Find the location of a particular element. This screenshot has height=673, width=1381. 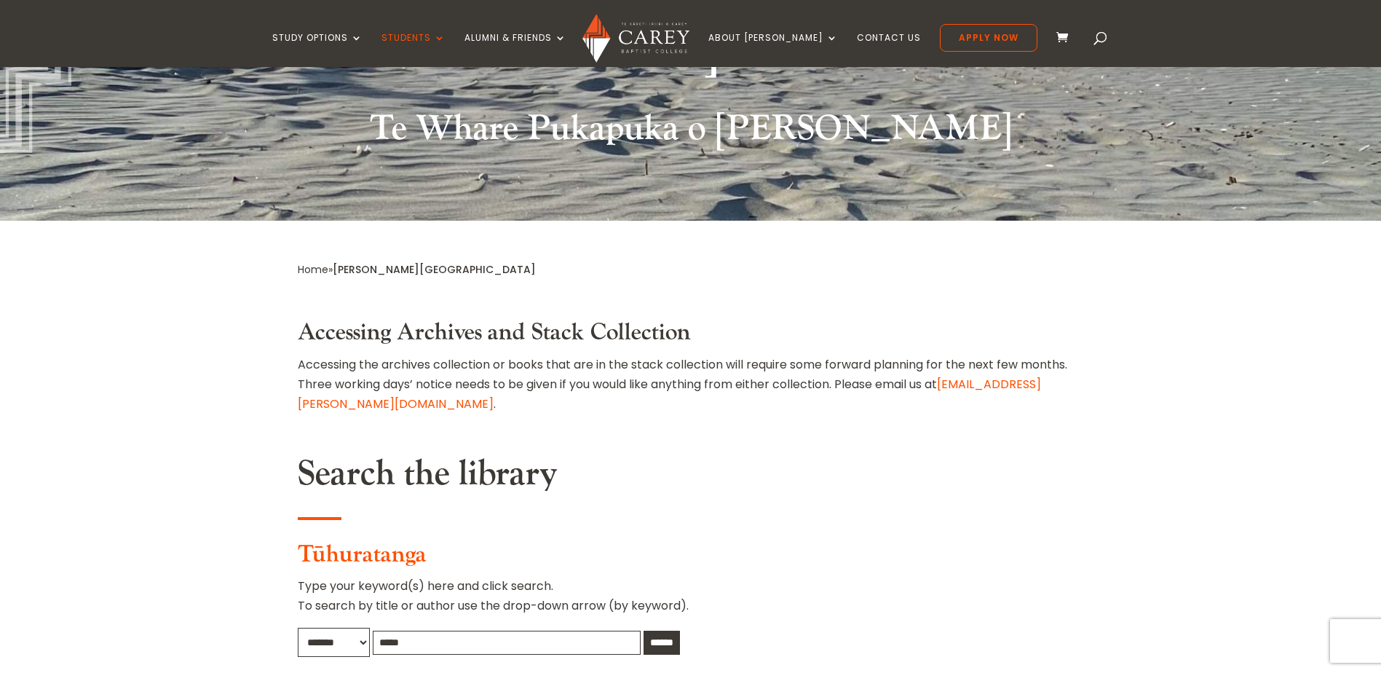

h3: Accessing Archives and Stack Collection is located at coordinates (691, 336).